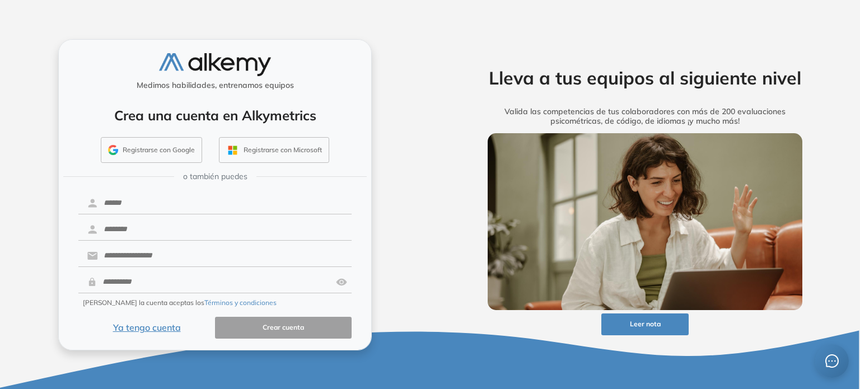 This screenshot has width=860, height=389. Describe the element at coordinates (832, 361) in the screenshot. I see `span: message` at that location.